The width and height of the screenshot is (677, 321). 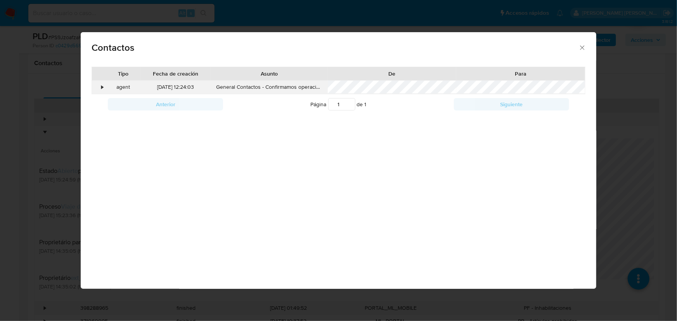 I want to click on button: Siguiente, so click(x=511, y=104).